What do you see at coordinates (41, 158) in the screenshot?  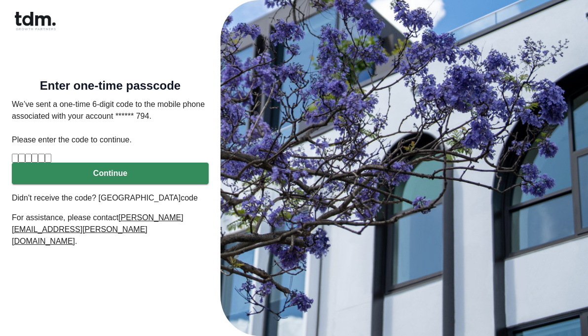 I see `input: Digit 5` at bounding box center [41, 158].